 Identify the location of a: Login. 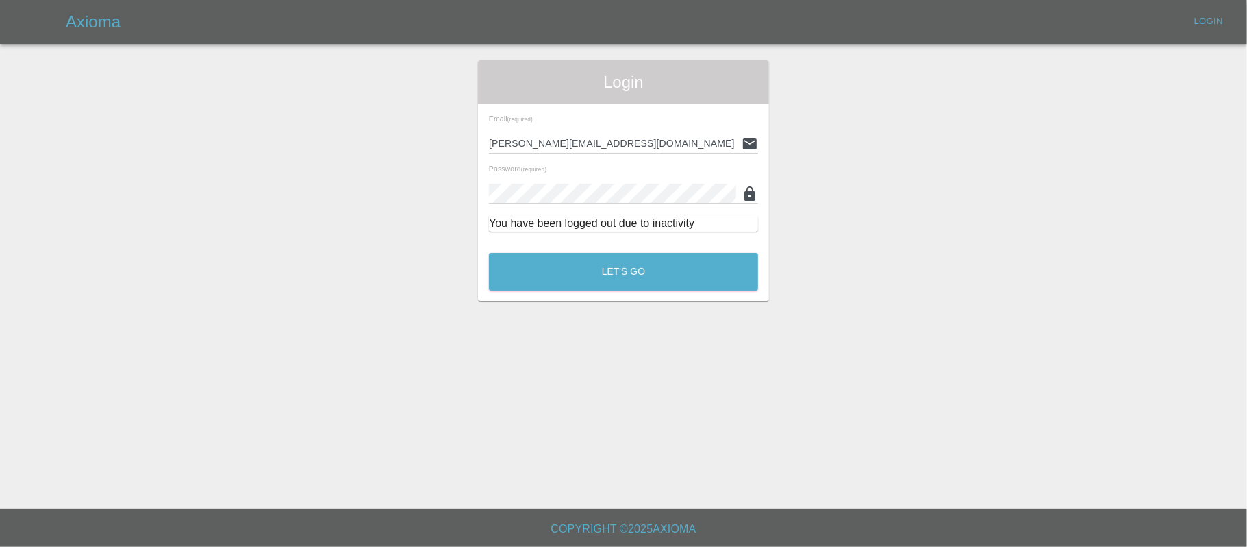
(1209, 21).